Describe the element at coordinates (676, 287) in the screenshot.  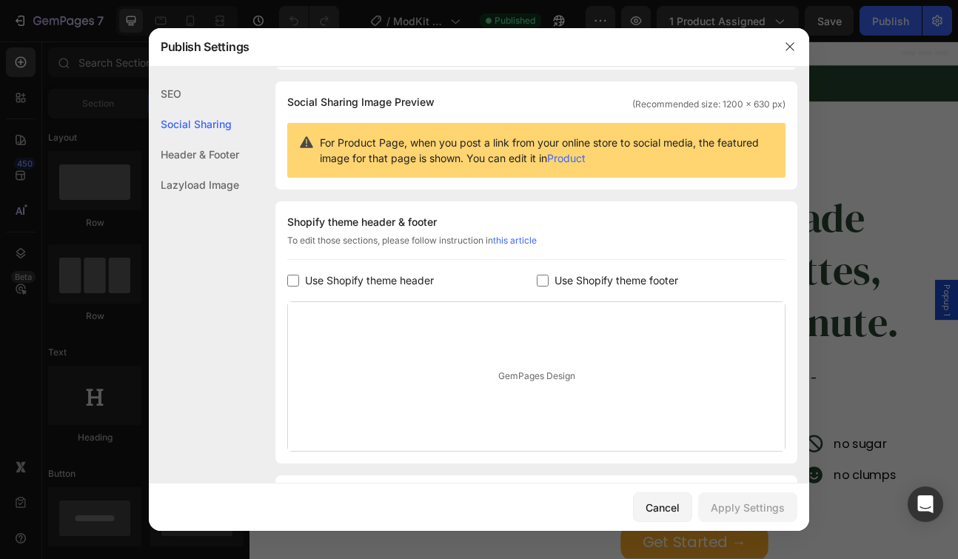
I see `h2: Barista-grade Matcha Lattes, under 1 minute.` at that location.